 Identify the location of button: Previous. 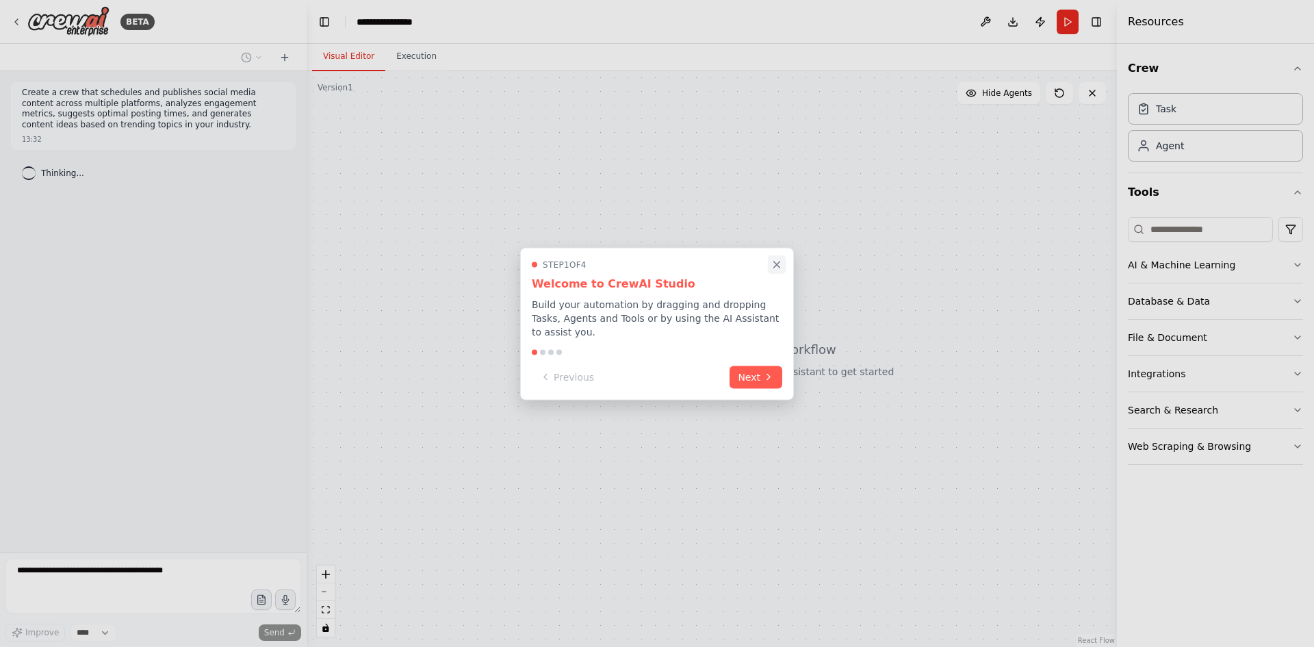
(567, 376).